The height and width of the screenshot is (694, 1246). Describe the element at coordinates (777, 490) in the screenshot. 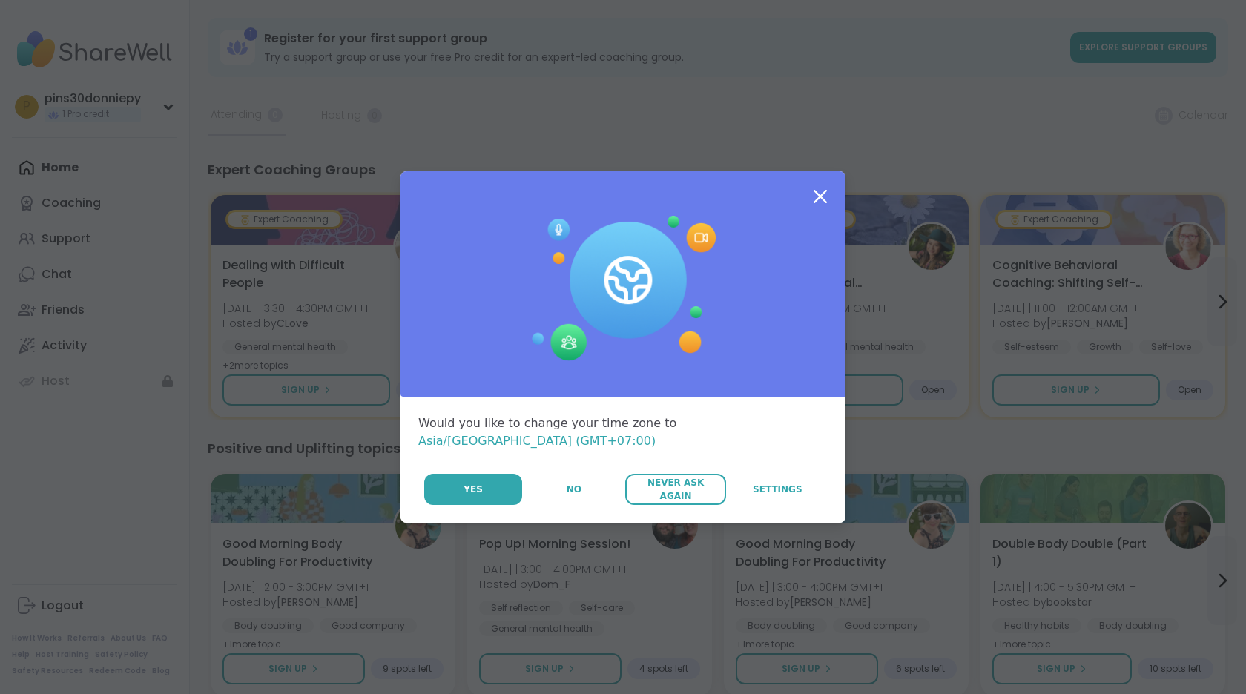

I see `span: Settings` at that location.